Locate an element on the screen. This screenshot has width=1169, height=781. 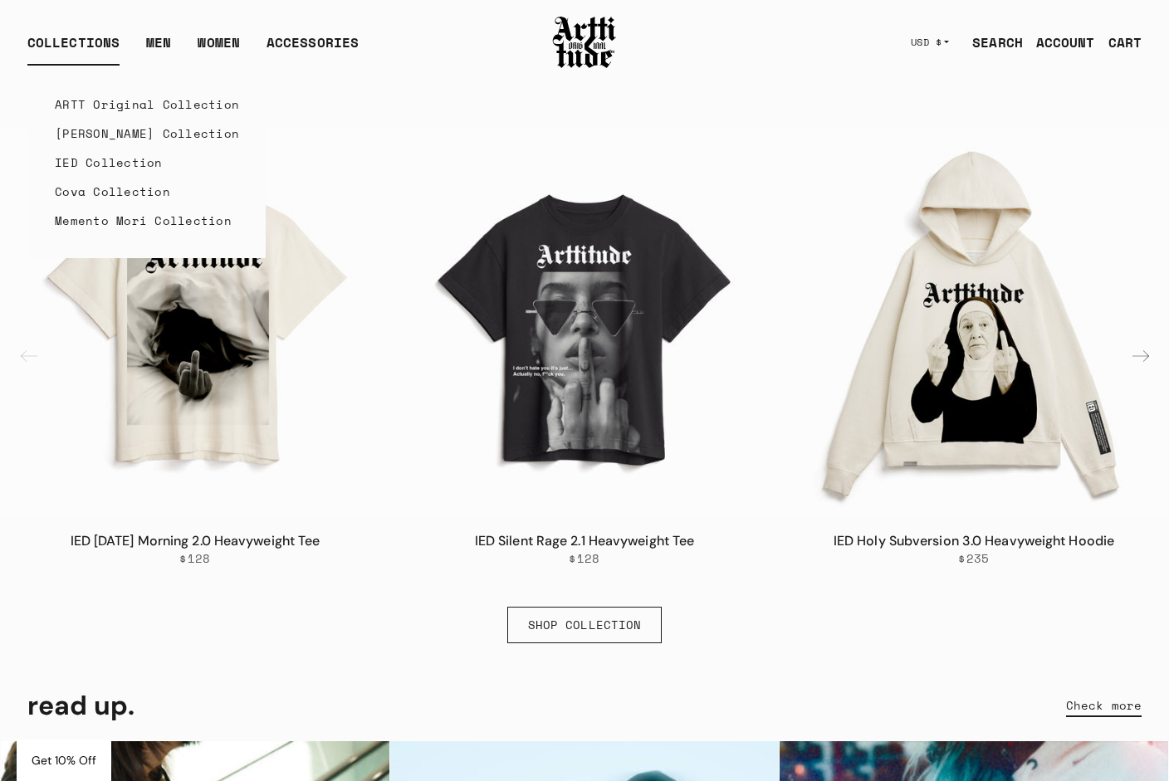
img: IED Silent Rage 2.1 Heavyweight Tee is located at coordinates (585, 324).